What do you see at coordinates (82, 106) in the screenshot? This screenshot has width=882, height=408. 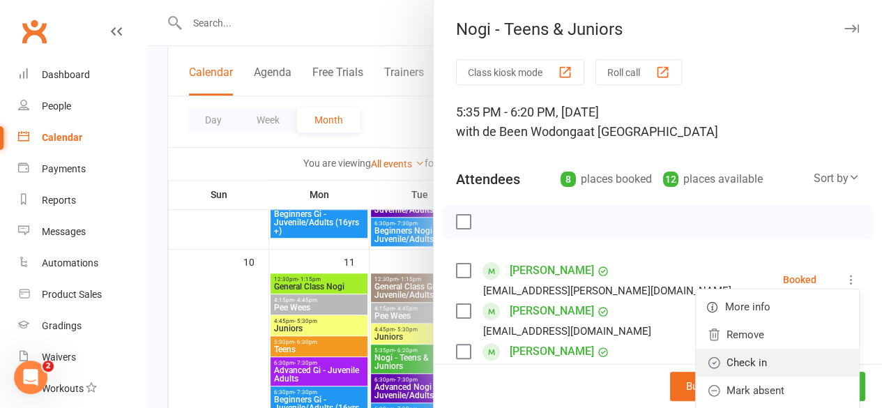 I see `a: People` at bounding box center [82, 106].